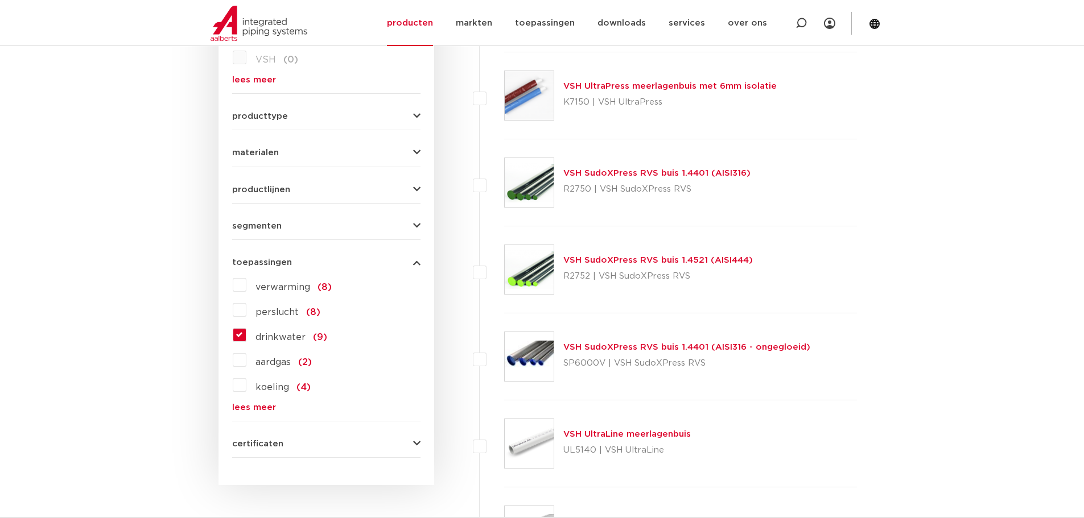 Image resolution: width=1084 pixels, height=518 pixels. What do you see at coordinates (291, 60) in the screenshot?
I see `span: (0)` at bounding box center [291, 60].